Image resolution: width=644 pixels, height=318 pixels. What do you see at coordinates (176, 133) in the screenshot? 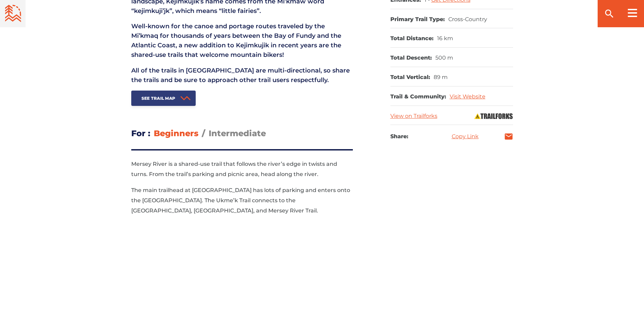
I see `span: Beginners` at bounding box center [176, 133].